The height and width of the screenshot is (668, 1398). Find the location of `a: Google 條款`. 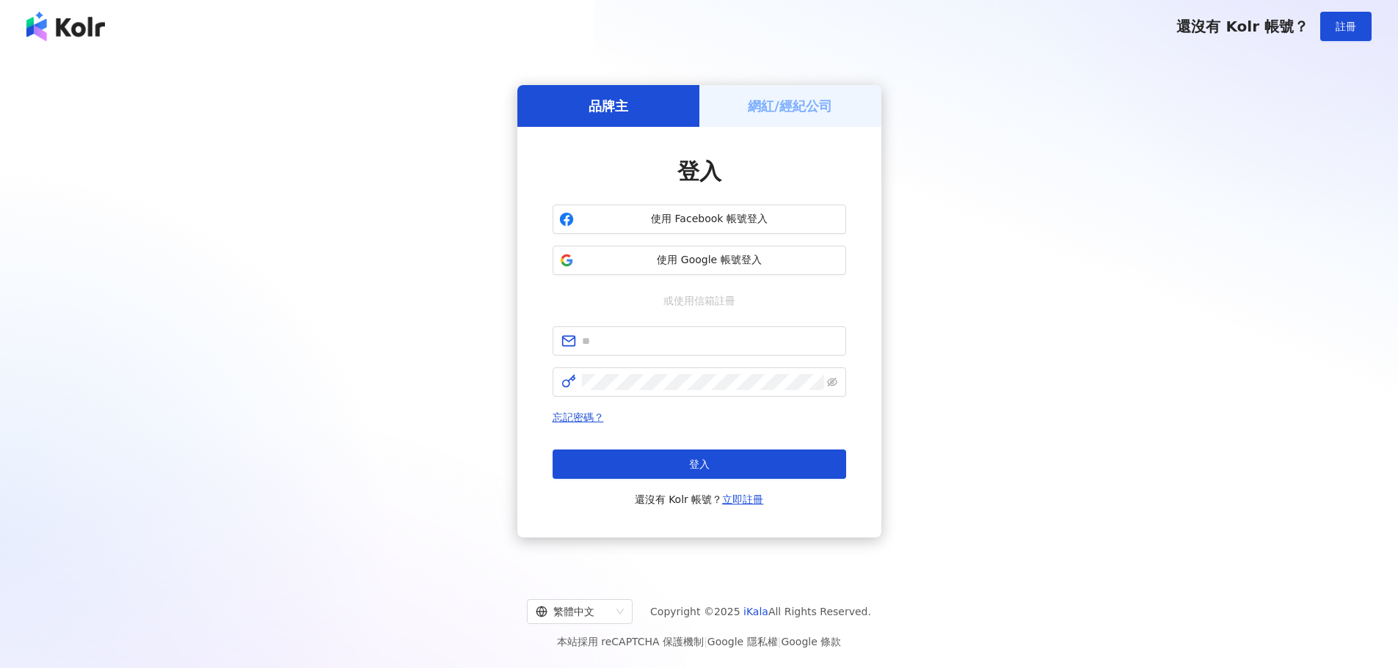

a: Google 條款 is located at coordinates (811, 642).